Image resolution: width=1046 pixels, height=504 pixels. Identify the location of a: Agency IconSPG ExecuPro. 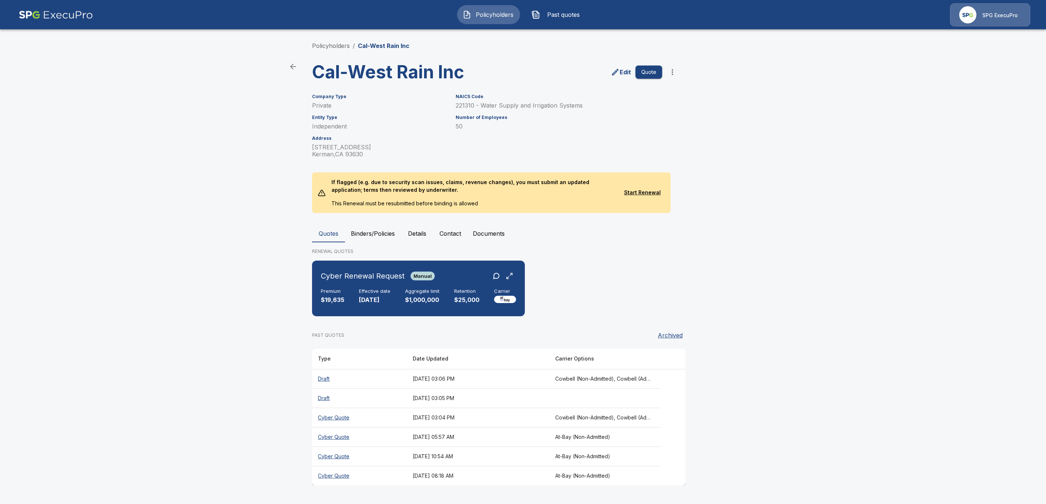
(990, 15).